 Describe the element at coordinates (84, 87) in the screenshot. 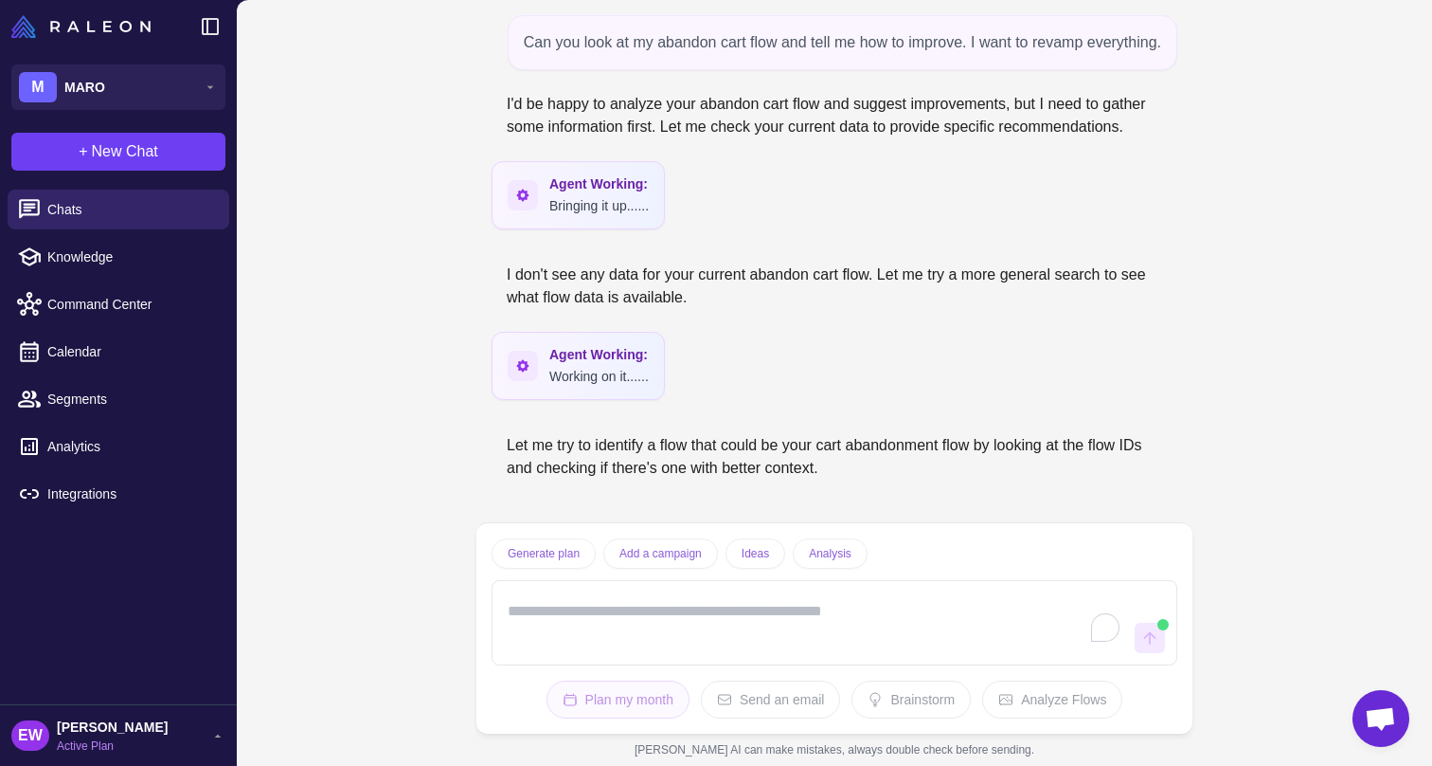

I see `span: MARO` at that location.